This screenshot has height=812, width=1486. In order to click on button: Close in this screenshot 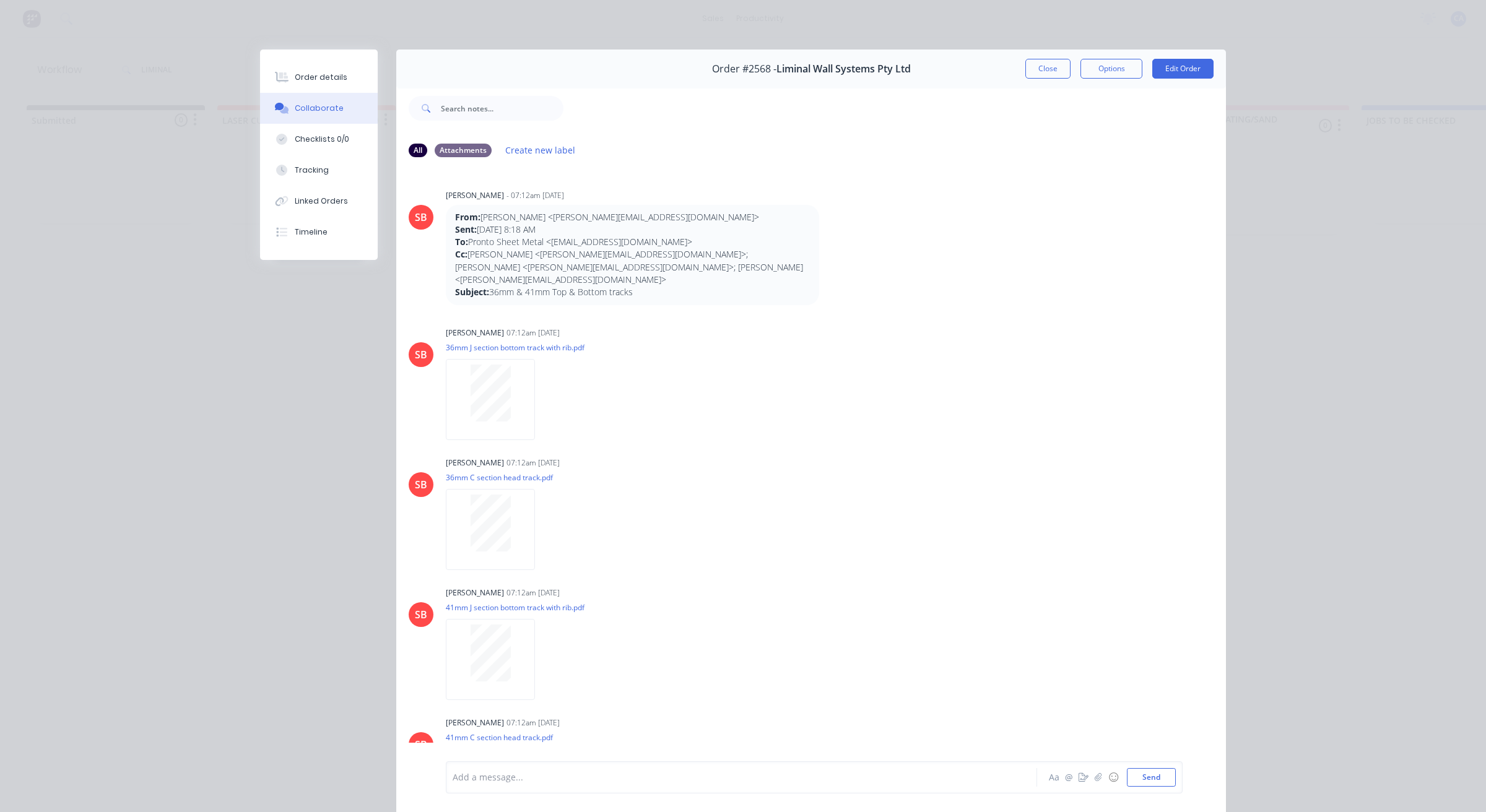, I will do `click(1048, 69)`.